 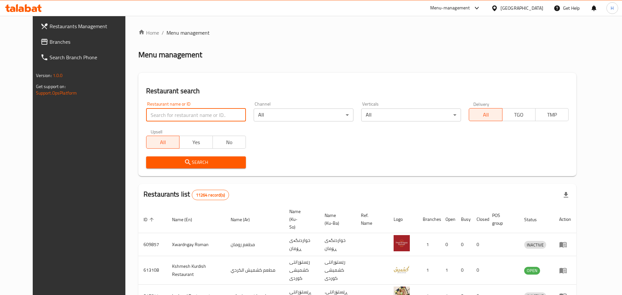 I want to click on label: Upsell, so click(x=156, y=131).